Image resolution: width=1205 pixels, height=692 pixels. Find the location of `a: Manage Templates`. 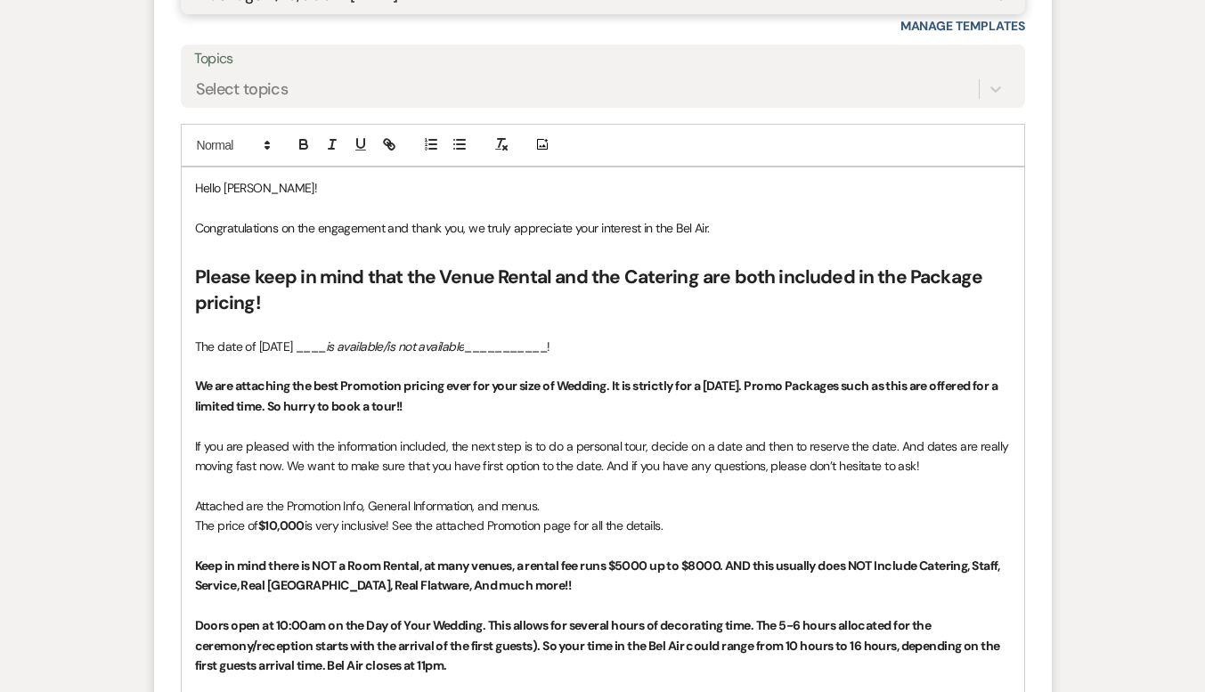

a: Manage Templates is located at coordinates (963, 26).